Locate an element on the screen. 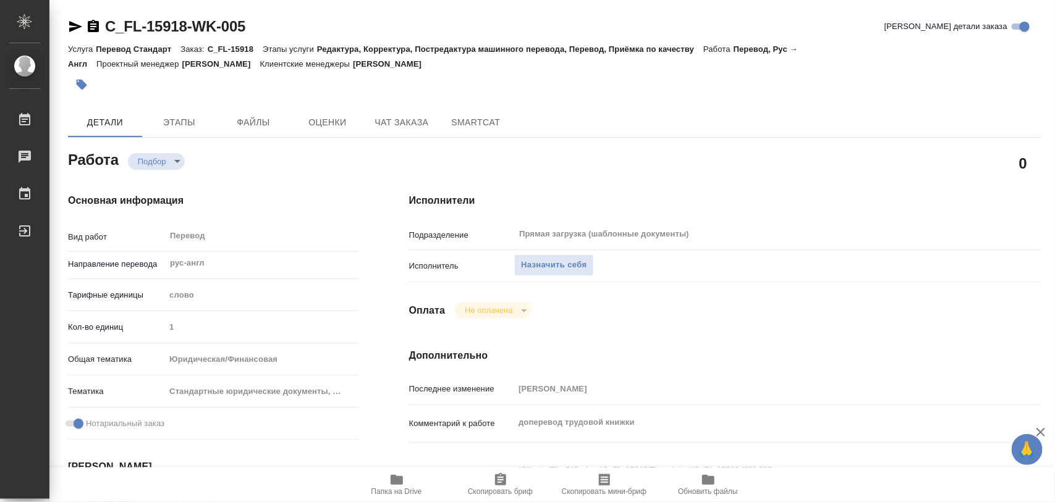 The width and height of the screenshot is (1055, 502). span: Папка на Drive is located at coordinates (397, 492).